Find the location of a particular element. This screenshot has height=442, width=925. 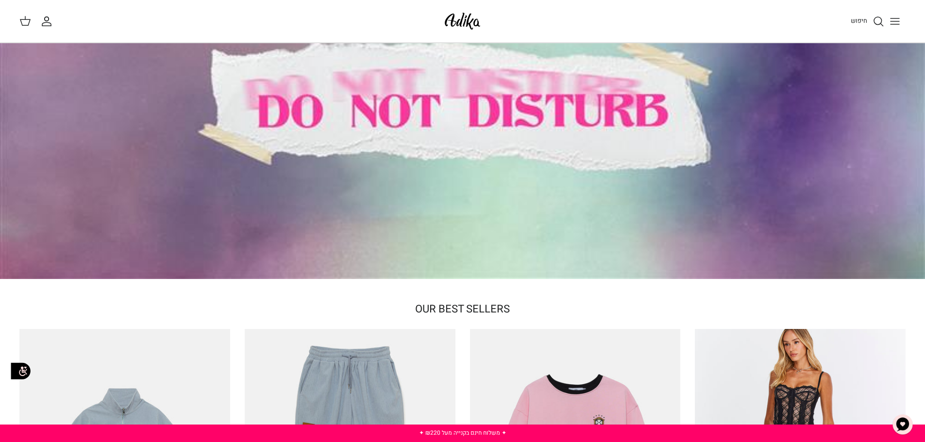

a: החשבון שלי is located at coordinates (49, 21).